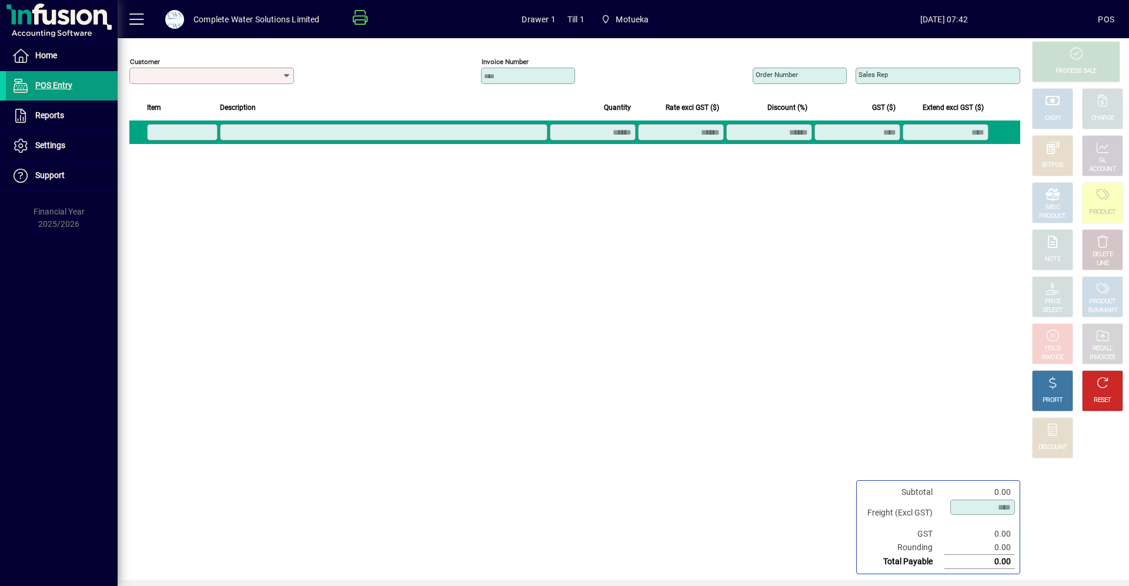  What do you see at coordinates (62, 176) in the screenshot?
I see `a: Support` at bounding box center [62, 176].